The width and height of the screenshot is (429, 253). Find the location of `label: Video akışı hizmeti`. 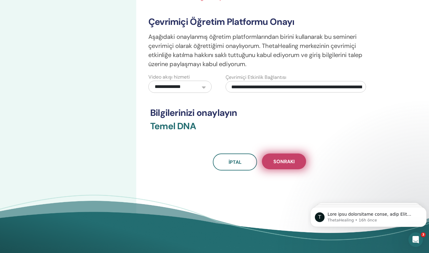

label: Video akışı hizmeti is located at coordinates (169, 77).